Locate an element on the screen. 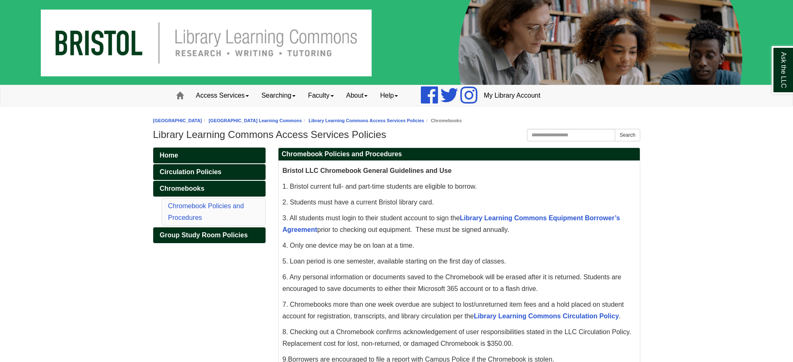  a: Group Study Room Policies is located at coordinates (209, 236).